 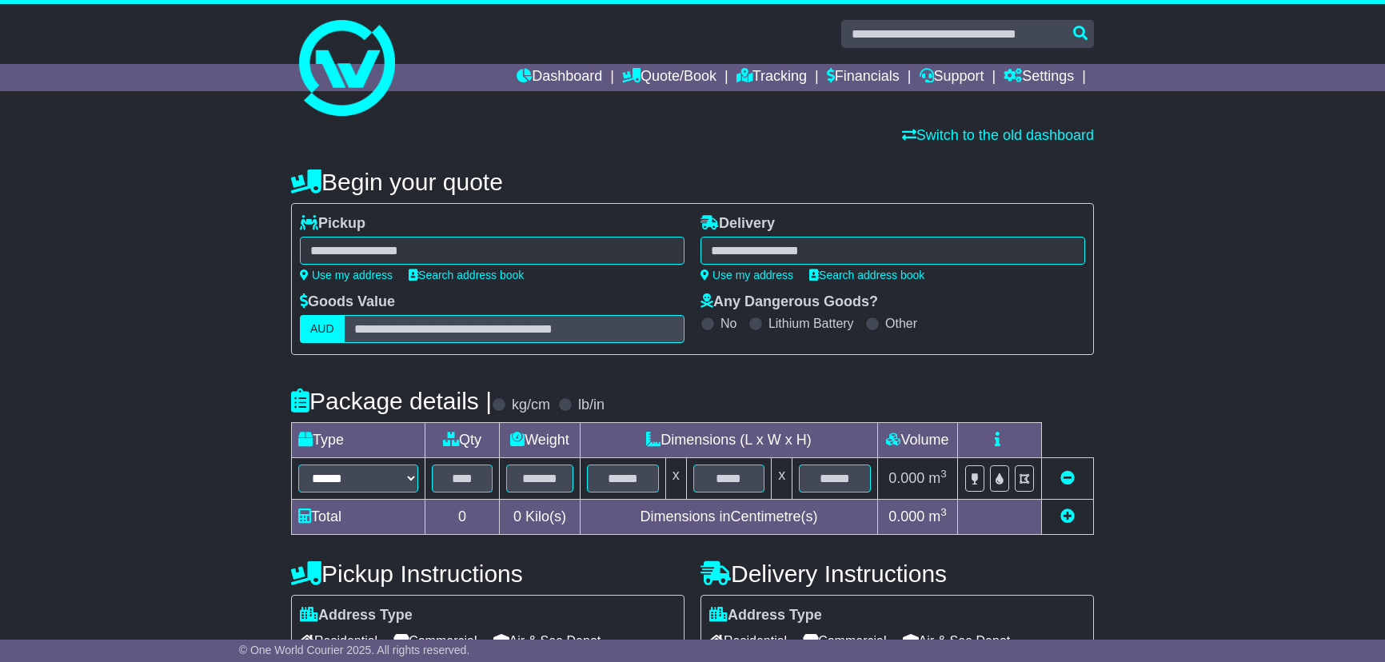 What do you see at coordinates (540, 441) in the screenshot?
I see `td: Weight` at bounding box center [540, 441].